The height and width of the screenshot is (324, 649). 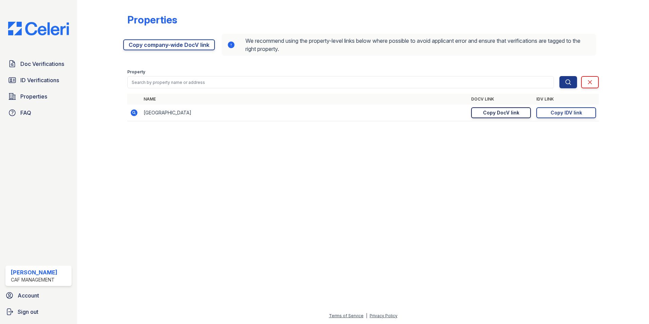 I want to click on a: Account, so click(x=38, y=295).